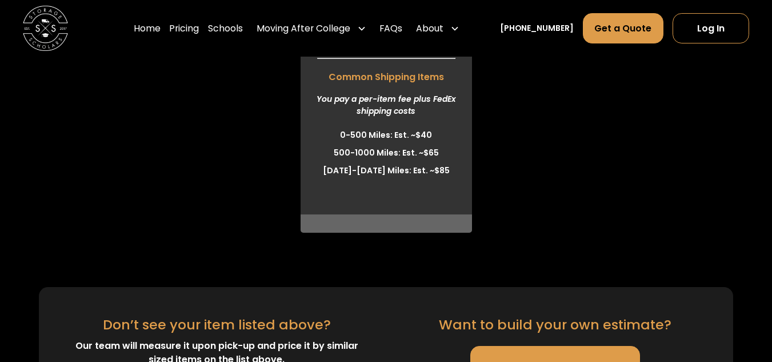  I want to click on a: Pricing, so click(184, 28).